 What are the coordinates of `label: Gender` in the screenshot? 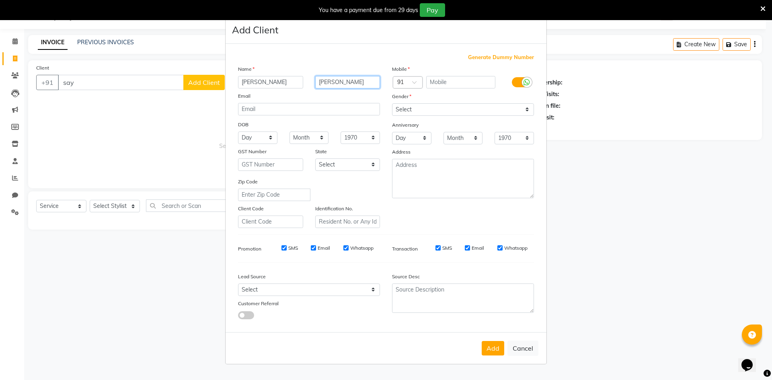 It's located at (402, 96).